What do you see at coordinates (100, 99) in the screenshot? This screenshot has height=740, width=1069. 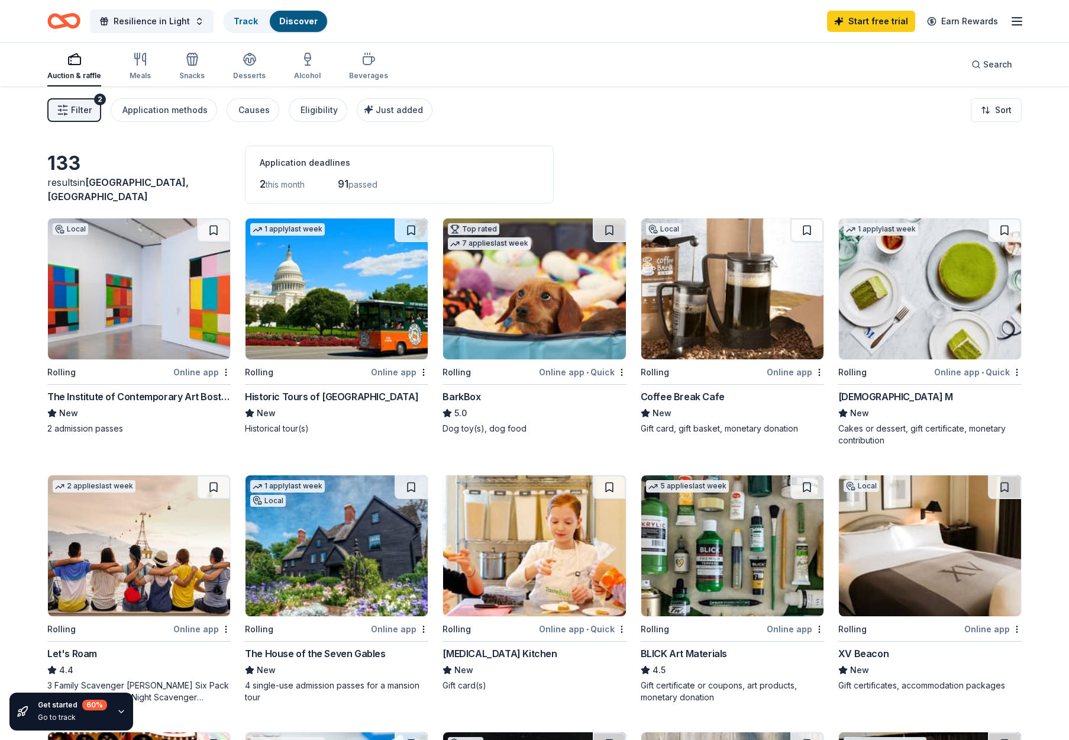 I see `div: 2` at bounding box center [100, 99].